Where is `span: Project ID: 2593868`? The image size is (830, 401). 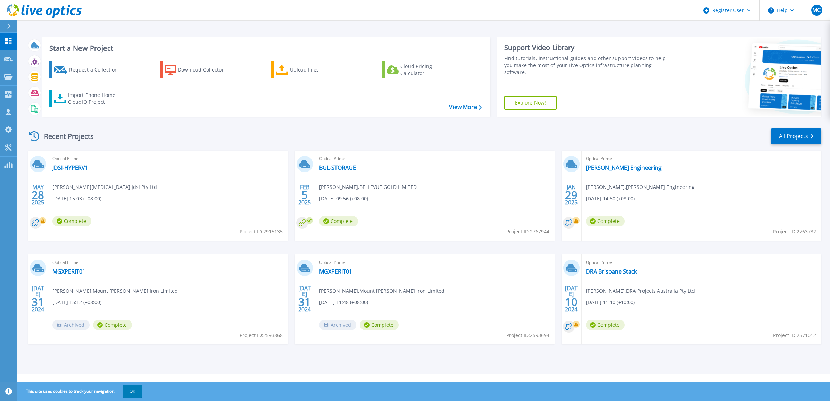 span: Project ID: 2593868 is located at coordinates (261, 336).